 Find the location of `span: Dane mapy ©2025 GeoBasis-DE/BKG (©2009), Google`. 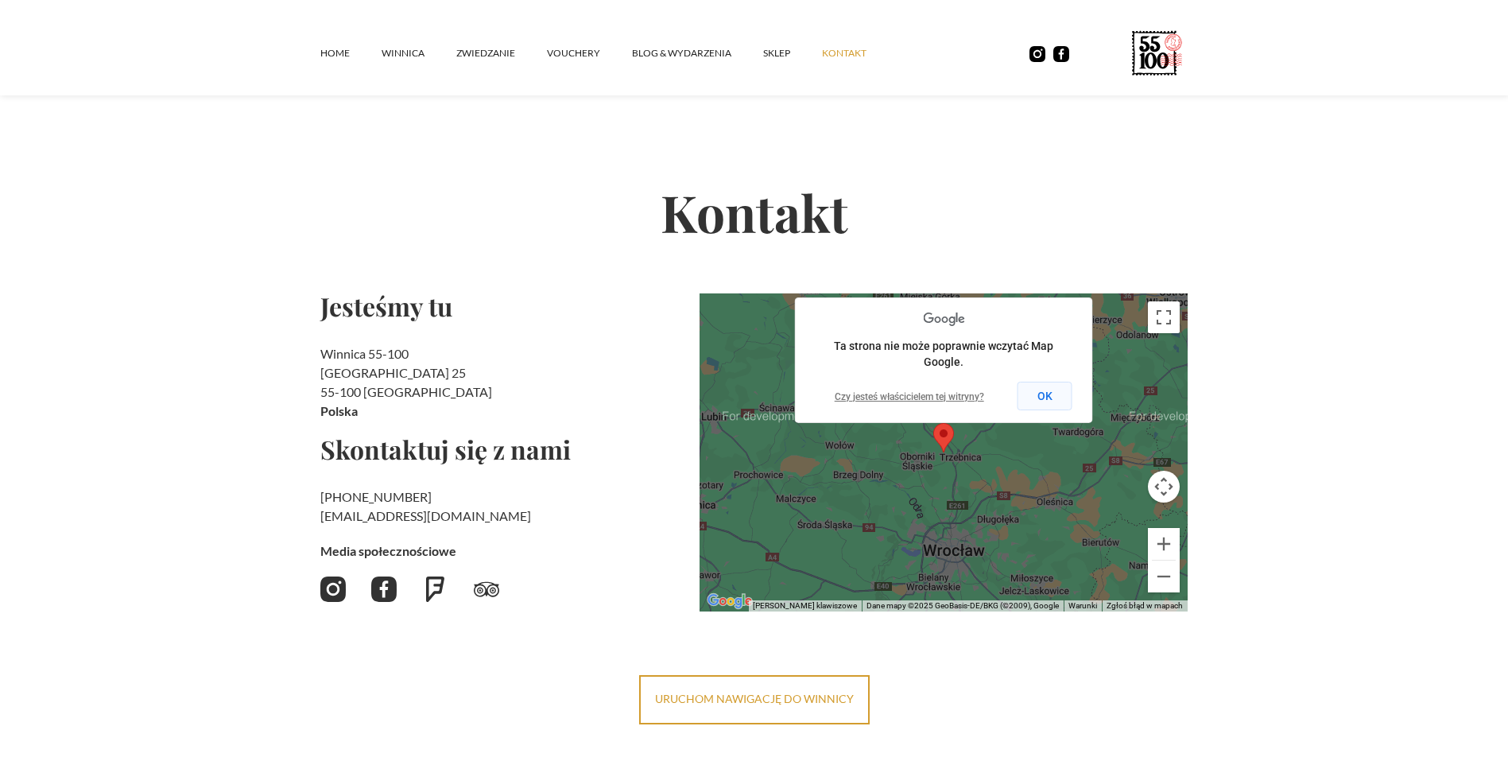

span: Dane mapy ©2025 GeoBasis-DE/BKG (©2009), Google is located at coordinates (963, 605).